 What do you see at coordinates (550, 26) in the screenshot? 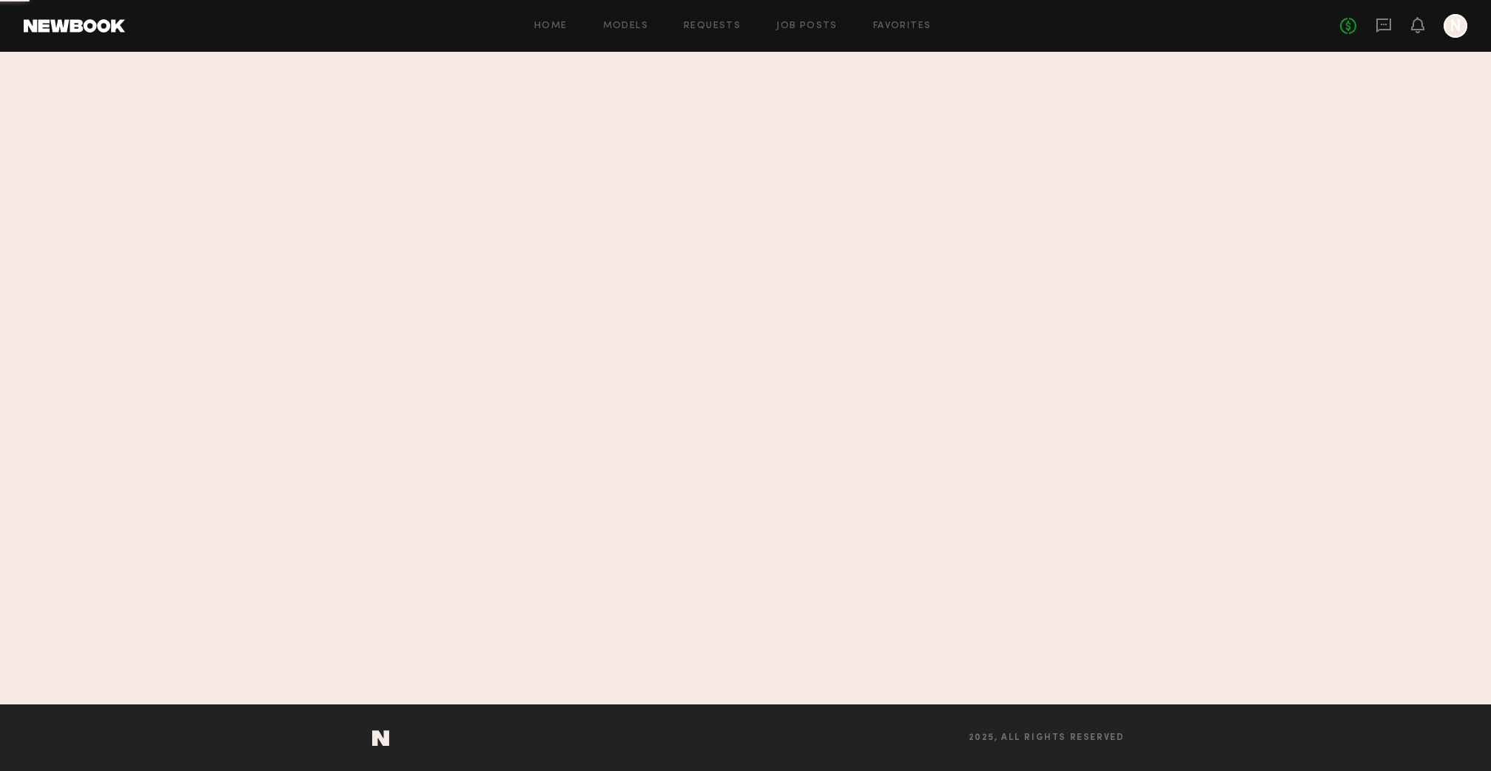
I see `a: Home` at bounding box center [550, 26].